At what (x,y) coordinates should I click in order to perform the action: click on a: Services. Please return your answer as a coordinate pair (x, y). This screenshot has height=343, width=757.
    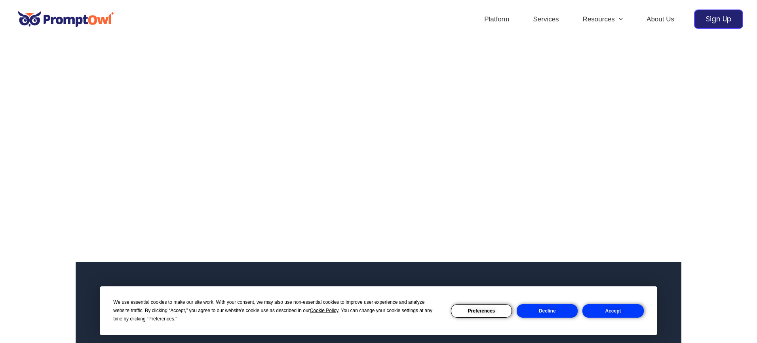
    Looking at the image, I should click on (545, 19).